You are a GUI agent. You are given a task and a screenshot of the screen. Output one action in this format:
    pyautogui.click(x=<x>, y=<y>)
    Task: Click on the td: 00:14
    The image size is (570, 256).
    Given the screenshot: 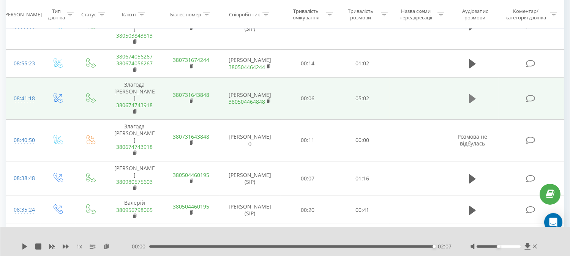 What is the action you would take?
    pyautogui.click(x=308, y=64)
    